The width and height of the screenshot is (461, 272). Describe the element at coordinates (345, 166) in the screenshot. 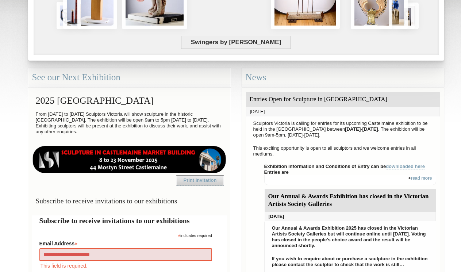

I see `strong: Exhibition information and Conditions of Entry can be` at that location.